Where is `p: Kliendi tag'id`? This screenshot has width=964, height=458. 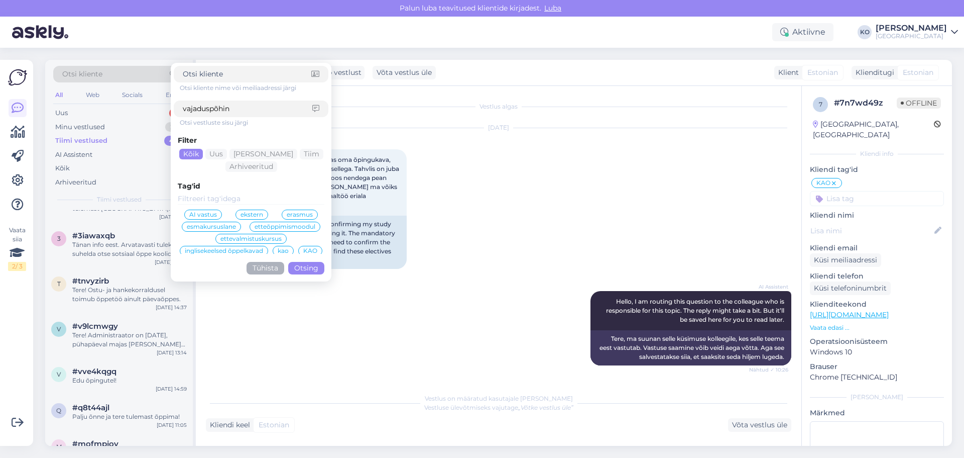 p: Kliendi tag'id is located at coordinates (877, 169).